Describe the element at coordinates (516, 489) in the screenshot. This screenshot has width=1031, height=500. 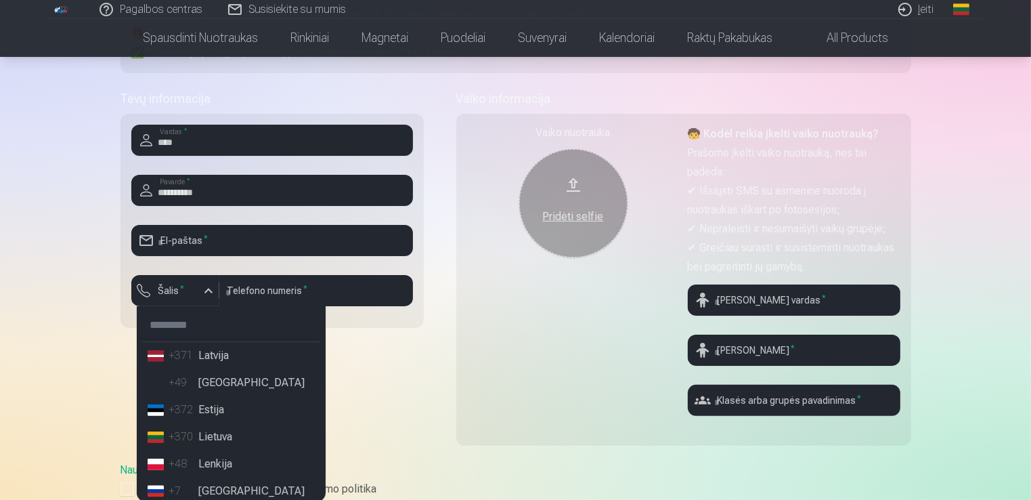
I see `label: Sutinku su Naudotojo sutartimi ir privatumo politika` at that location.